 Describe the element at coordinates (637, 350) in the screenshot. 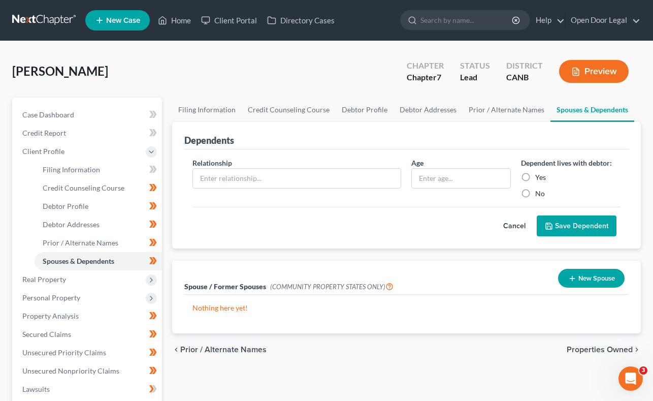

I see `i: chevron_right` at that location.